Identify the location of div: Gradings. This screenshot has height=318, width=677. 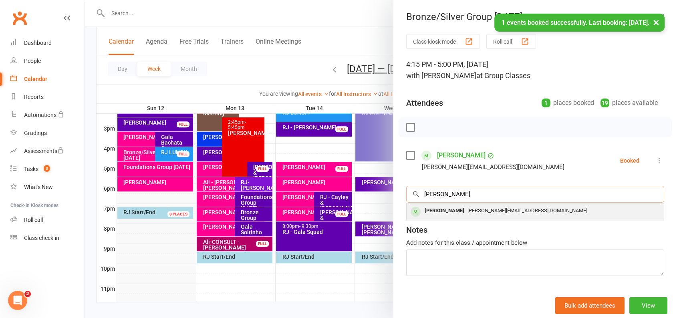
(35, 133).